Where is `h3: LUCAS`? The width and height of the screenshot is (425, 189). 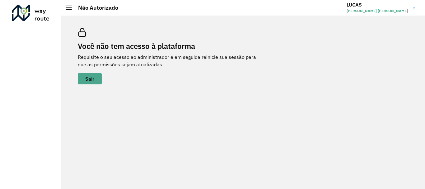
h3: LUCAS is located at coordinates (377, 5).